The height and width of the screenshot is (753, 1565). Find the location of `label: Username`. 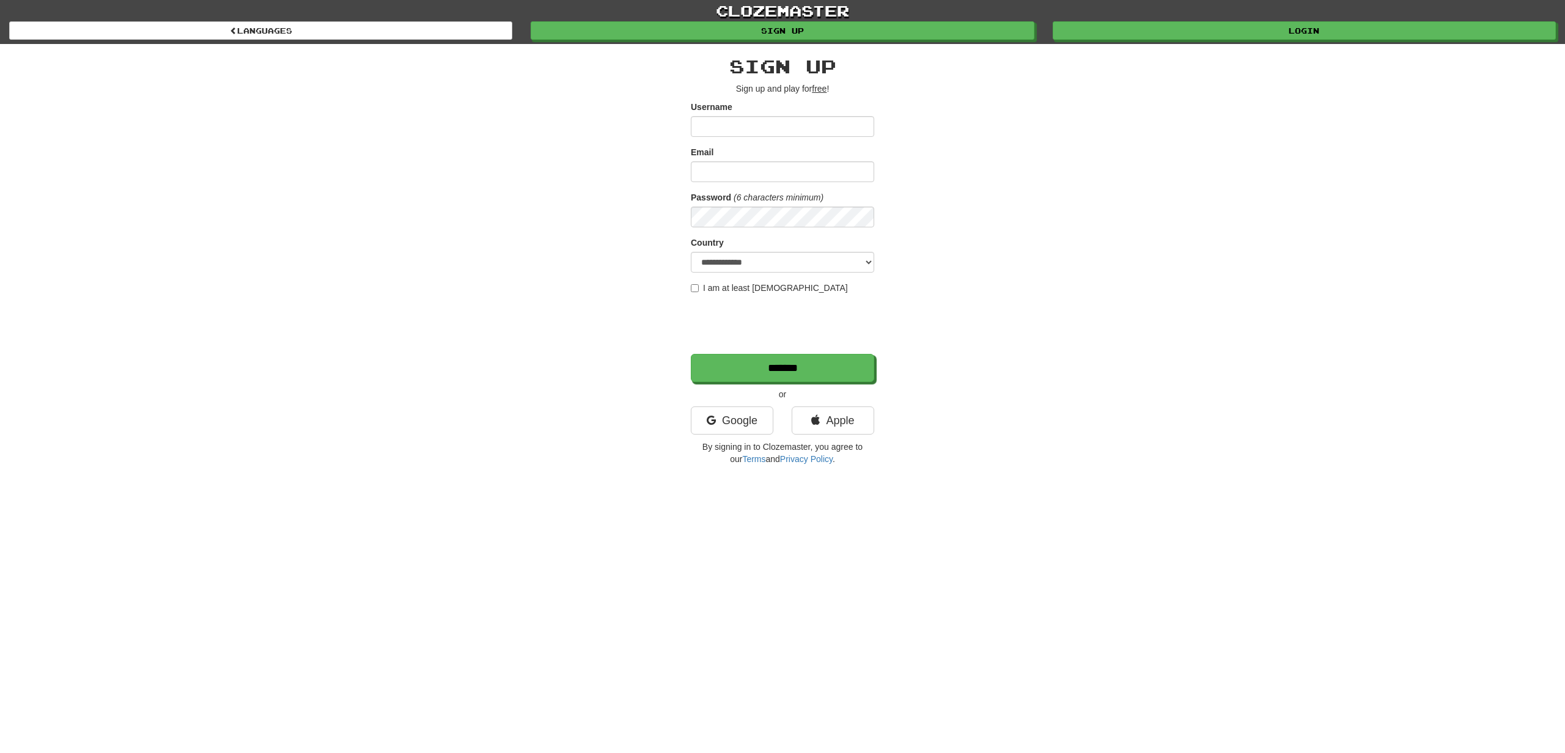

label: Username is located at coordinates (711, 107).